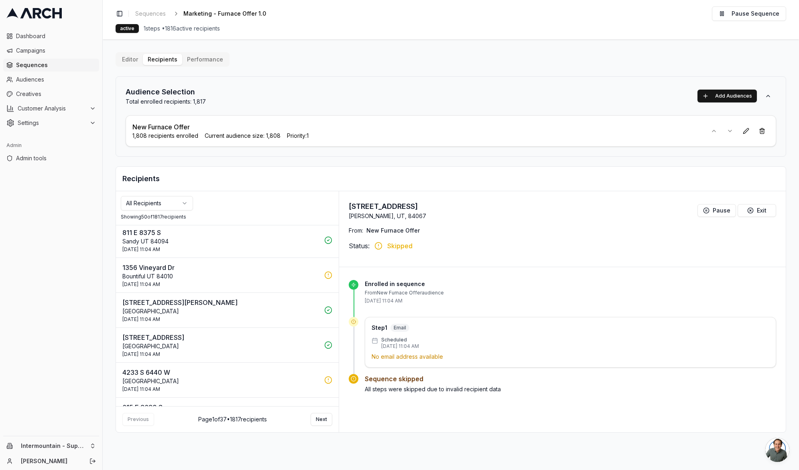 Image resolution: width=799 pixels, height=470 pixels. Describe the element at coordinates (242, 136) in the screenshot. I see `span: Current audience size: 1,808` at that location.